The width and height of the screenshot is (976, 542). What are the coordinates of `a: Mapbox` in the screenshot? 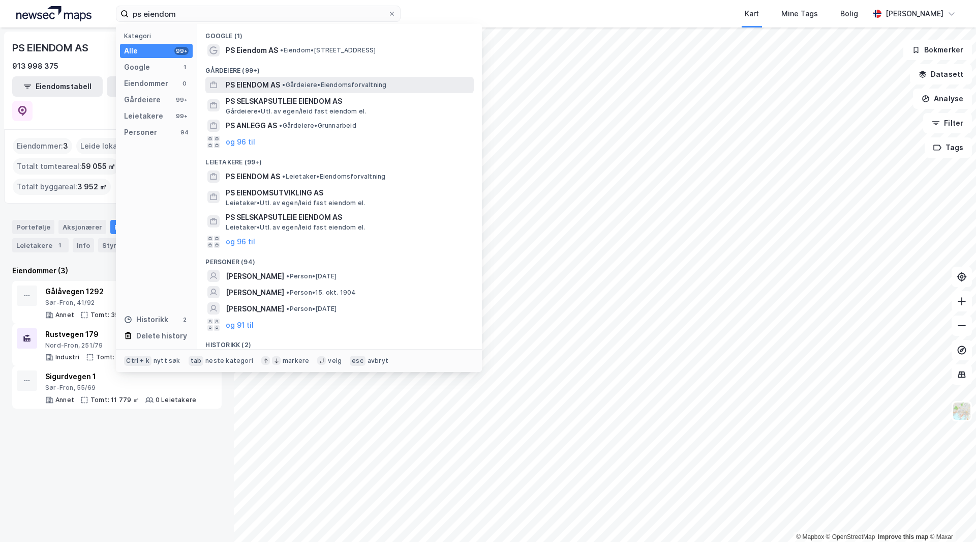 It's located at (810, 537).